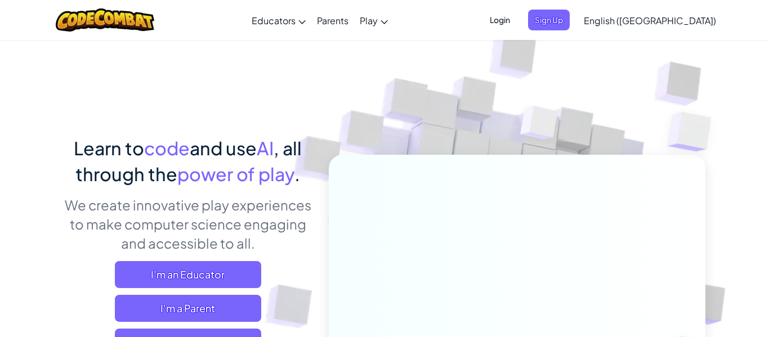  What do you see at coordinates (187, 224) in the screenshot?
I see `p: We create innovative play experiences to make computer science engaging and accessible to all.` at bounding box center [187, 224].